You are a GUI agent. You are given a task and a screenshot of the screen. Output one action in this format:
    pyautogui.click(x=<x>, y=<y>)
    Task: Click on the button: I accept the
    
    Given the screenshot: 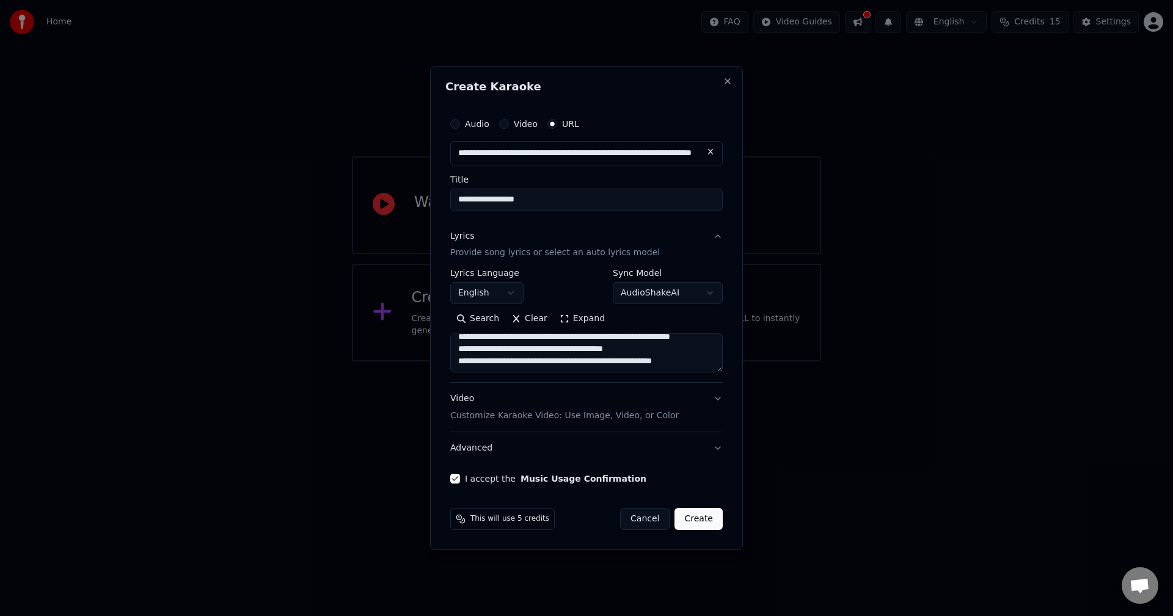 What is the action you would take?
    pyautogui.click(x=583, y=479)
    